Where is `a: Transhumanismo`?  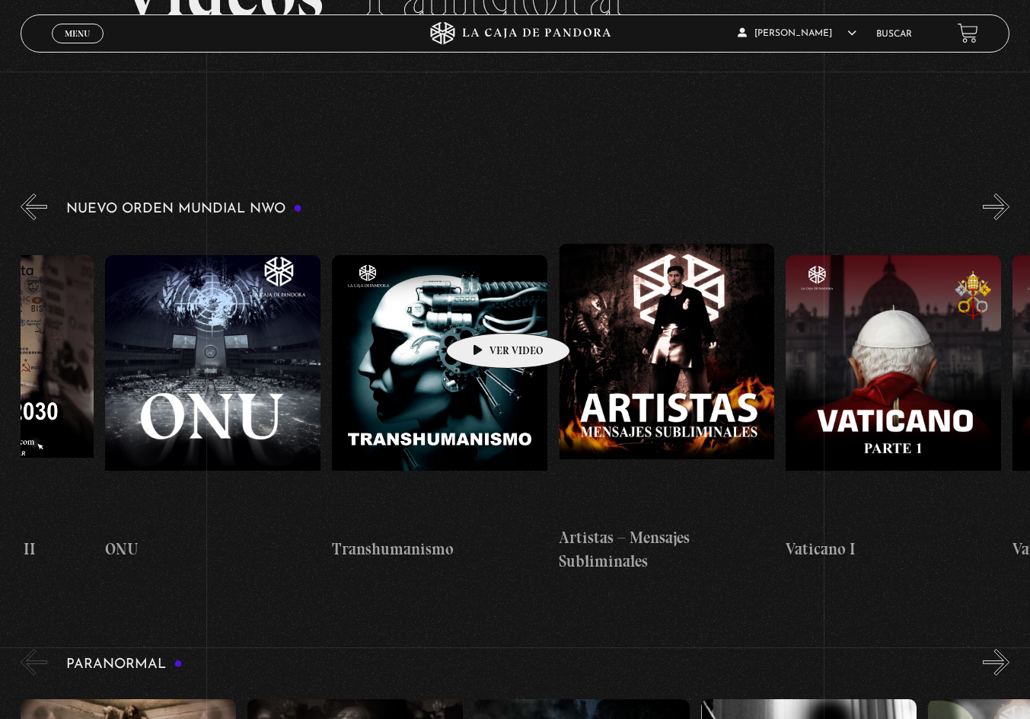
a: Transhumanismo is located at coordinates (439, 408).